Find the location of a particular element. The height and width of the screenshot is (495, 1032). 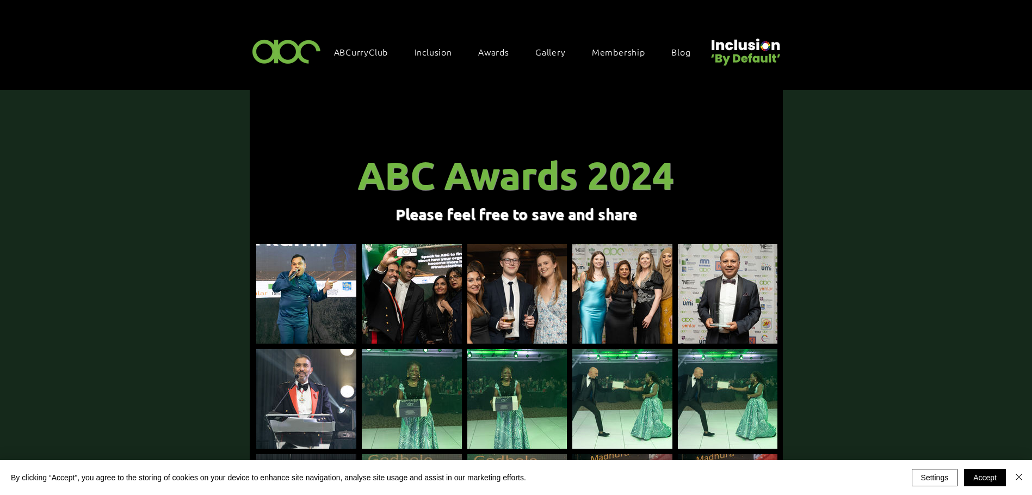

button: Close is located at coordinates (1019, 477).